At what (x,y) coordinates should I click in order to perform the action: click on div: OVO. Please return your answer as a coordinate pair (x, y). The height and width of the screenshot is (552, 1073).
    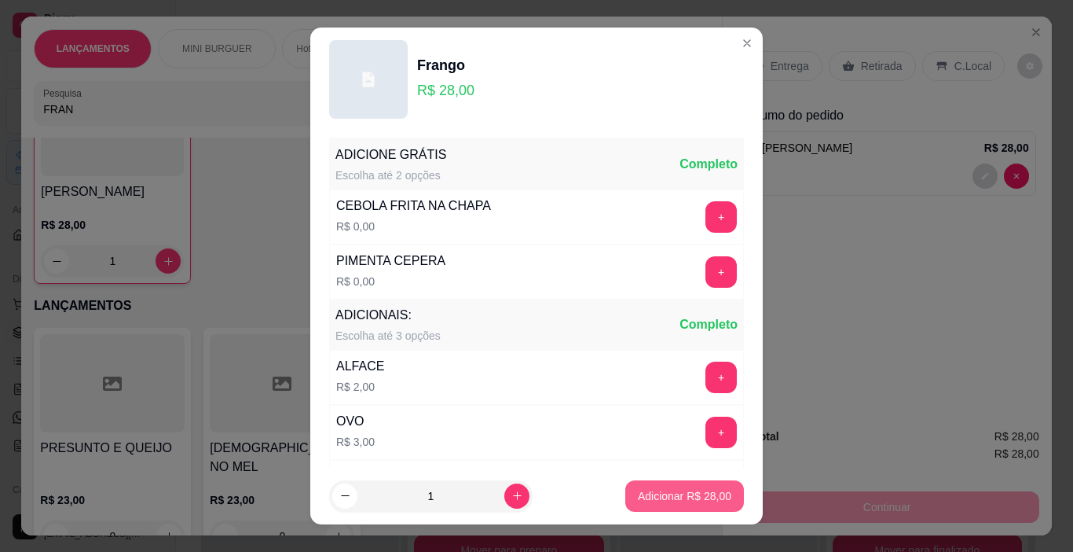
    Looking at the image, I should click on (355, 421).